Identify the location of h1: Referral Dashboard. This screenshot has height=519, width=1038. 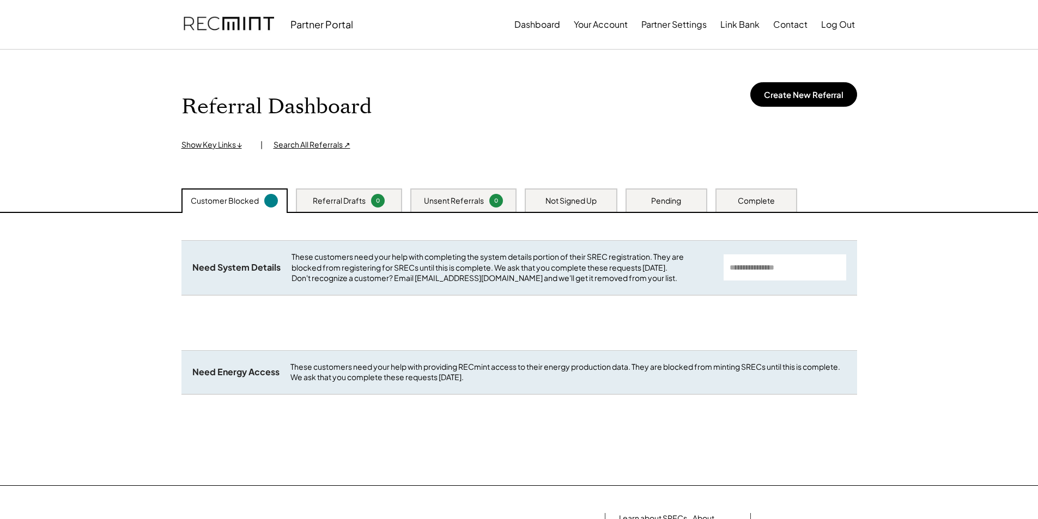
(276, 107).